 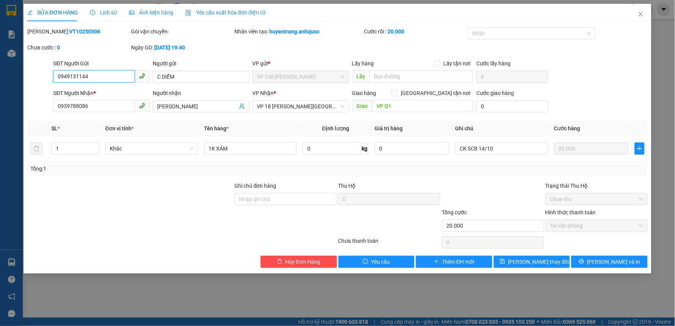 I want to click on div: Trạng thái Thu Hộ, so click(x=596, y=186).